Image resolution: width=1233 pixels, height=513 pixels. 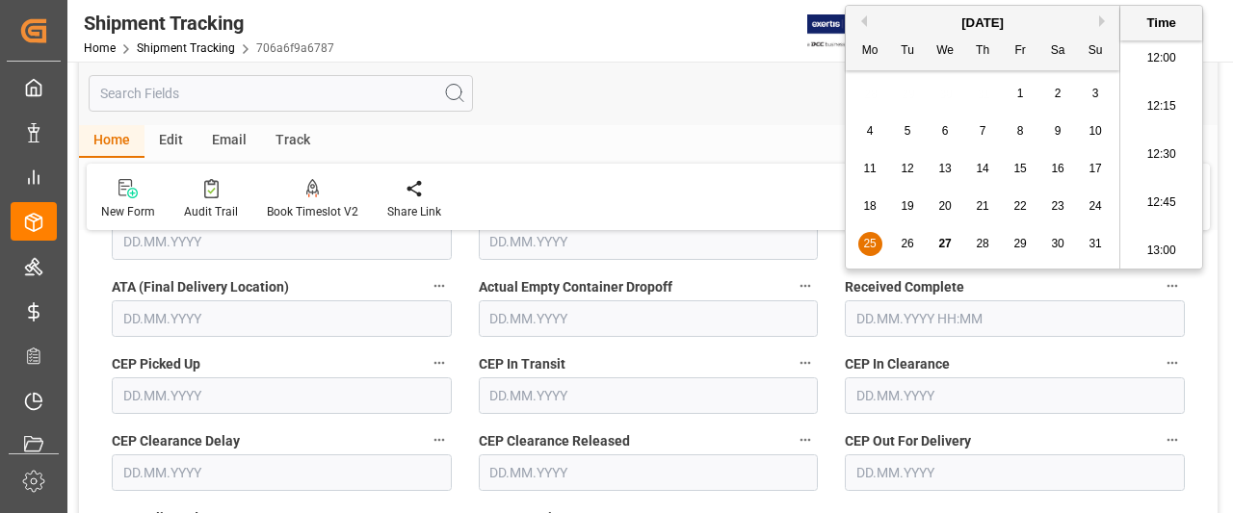 I want to click on li: 12:30, so click(x=1161, y=155).